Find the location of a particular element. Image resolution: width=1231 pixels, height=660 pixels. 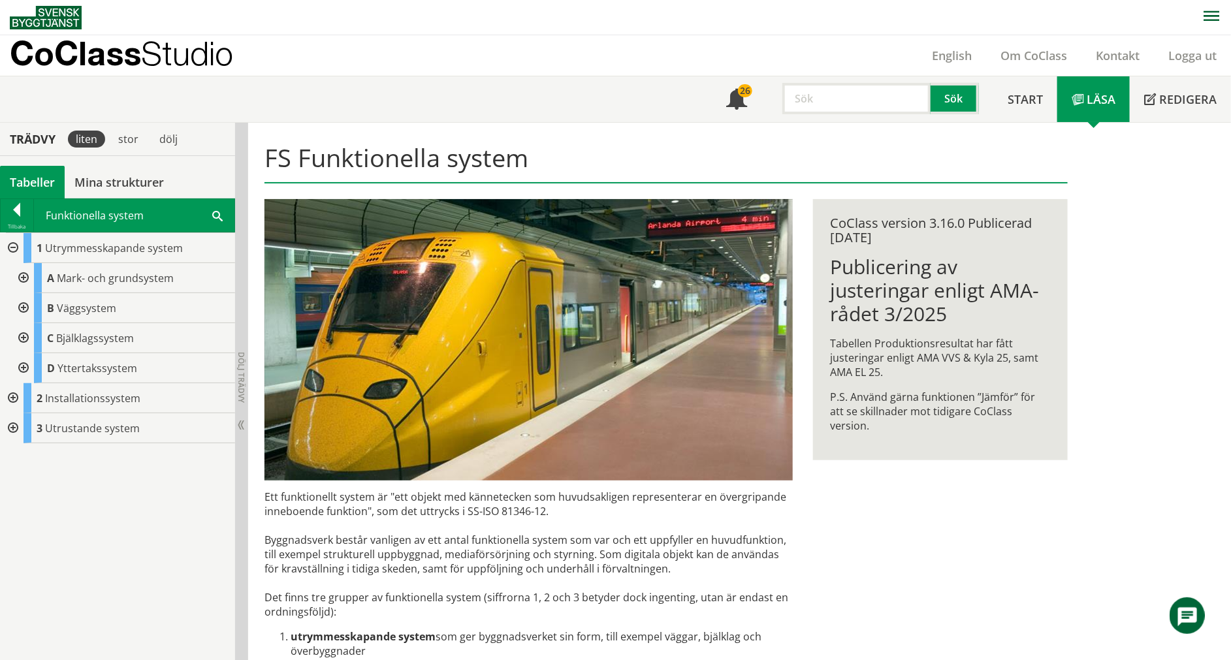

span: Bjälklagssystem is located at coordinates (95, 338).